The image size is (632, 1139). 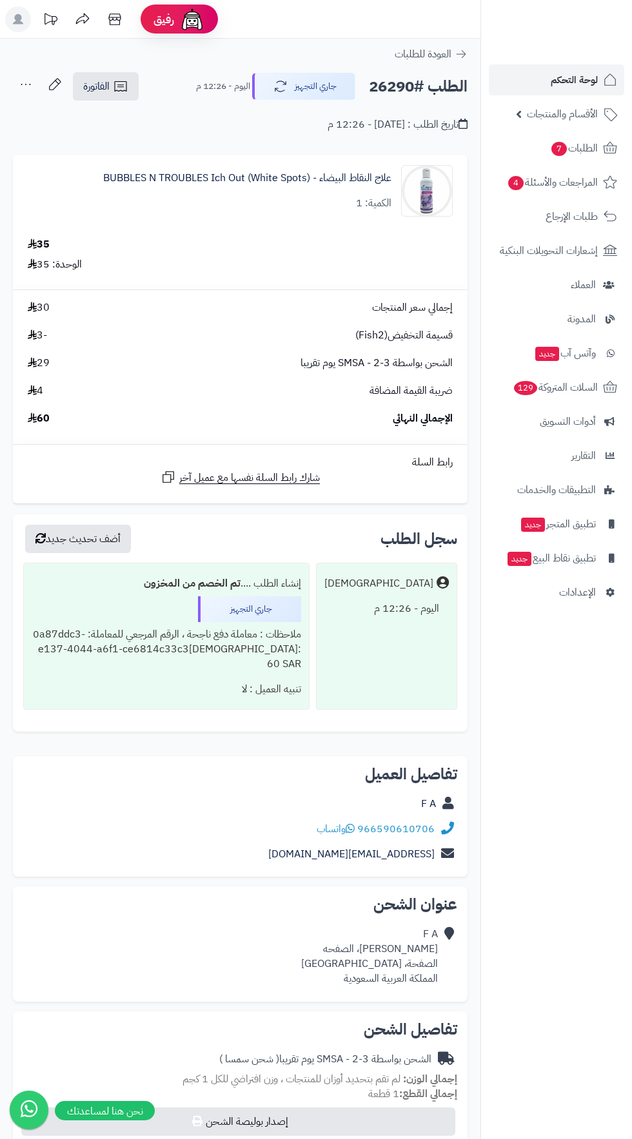 I want to click on a: طلبات الإرجاع, so click(x=556, y=217).